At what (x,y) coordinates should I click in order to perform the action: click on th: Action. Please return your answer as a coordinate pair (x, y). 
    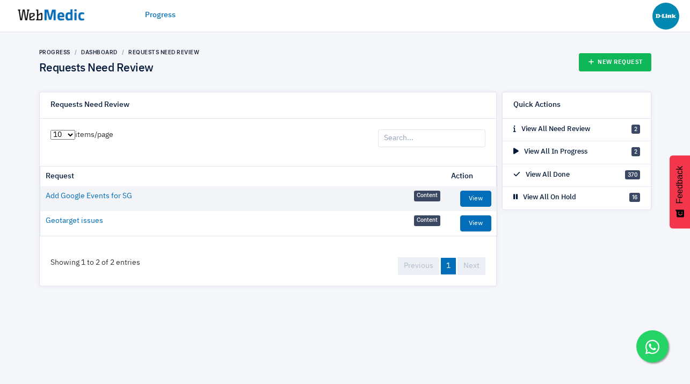
    Looking at the image, I should click on (471, 176).